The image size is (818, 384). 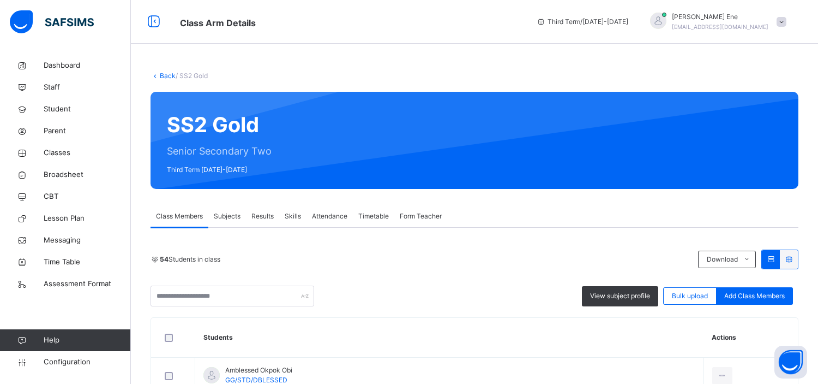 What do you see at coordinates (87, 240) in the screenshot?
I see `span: Messaging` at bounding box center [87, 240].